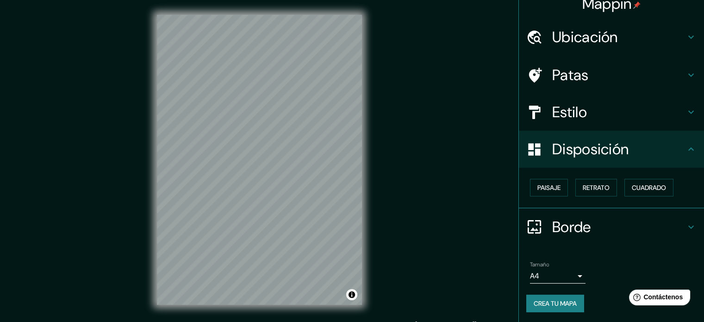 The height and width of the screenshot is (322, 704). Describe the element at coordinates (612, 227) in the screenshot. I see `div: Borde` at that location.